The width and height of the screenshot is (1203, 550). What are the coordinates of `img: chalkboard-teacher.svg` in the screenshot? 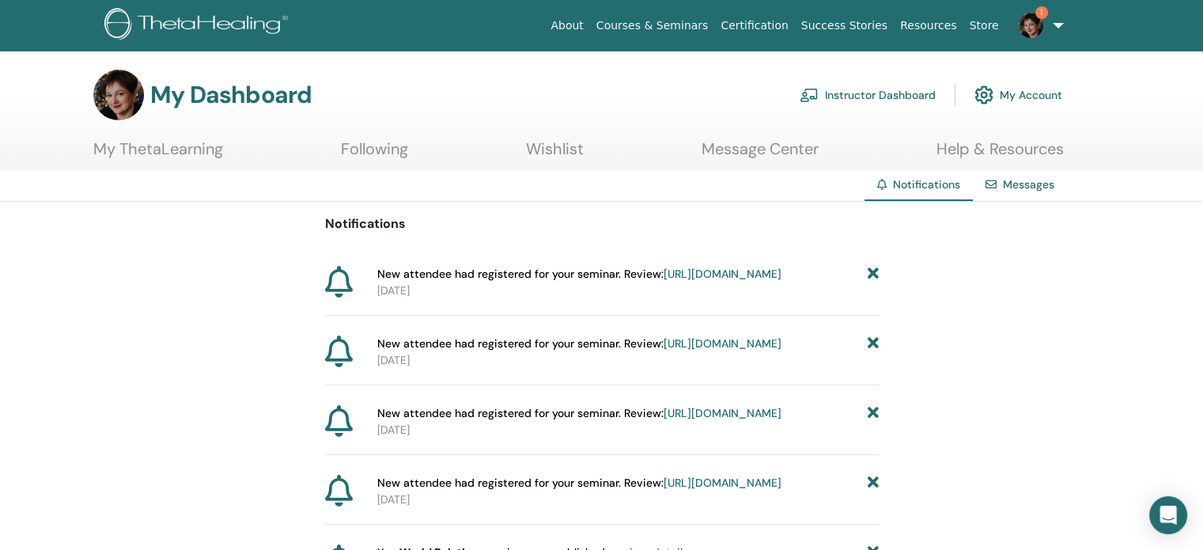 It's located at (809, 95).